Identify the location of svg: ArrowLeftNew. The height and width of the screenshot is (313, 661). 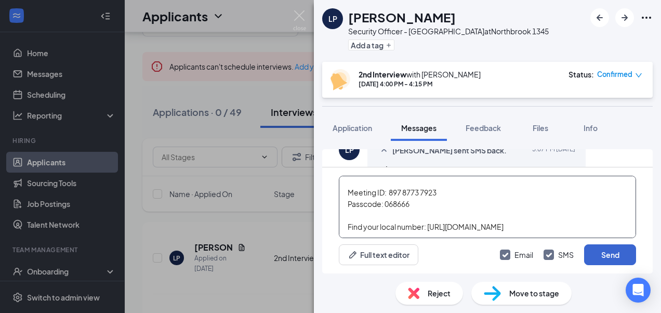
(600, 18).